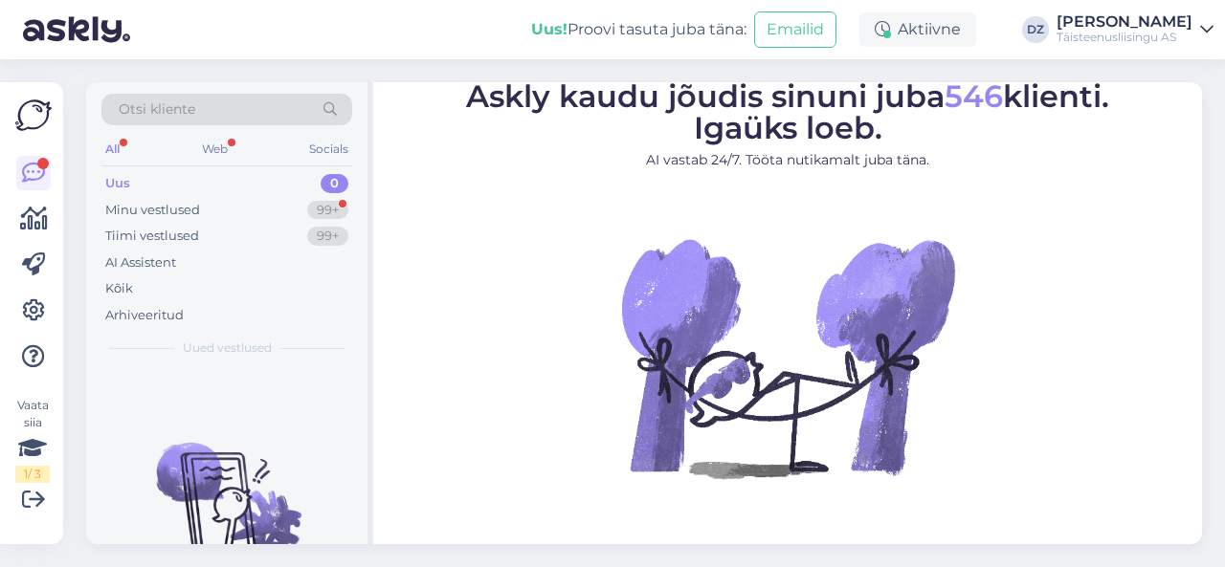 This screenshot has height=567, width=1225. Describe the element at coordinates (787, 112) in the screenshot. I see `span: Askly kaudu jõudis sinuni juba klienti. Igaüks loeb.` at that location.